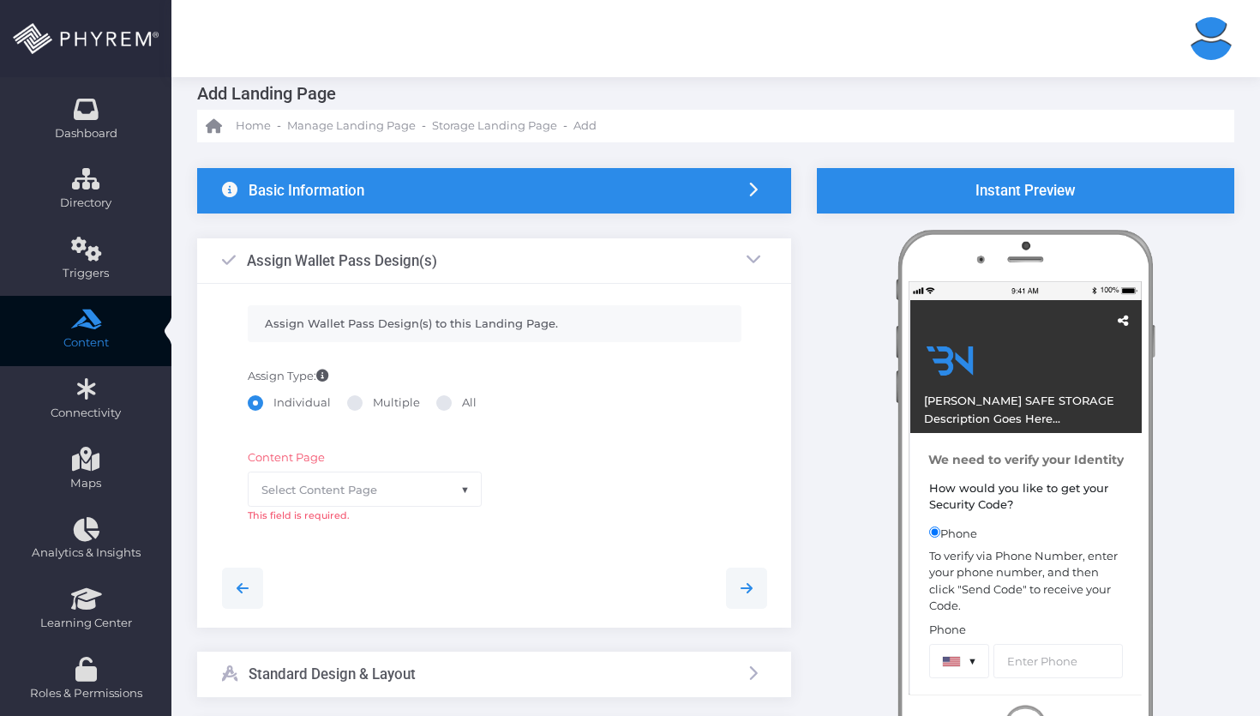  Describe the element at coordinates (456, 403) in the screenshot. I see `label: All` at that location.